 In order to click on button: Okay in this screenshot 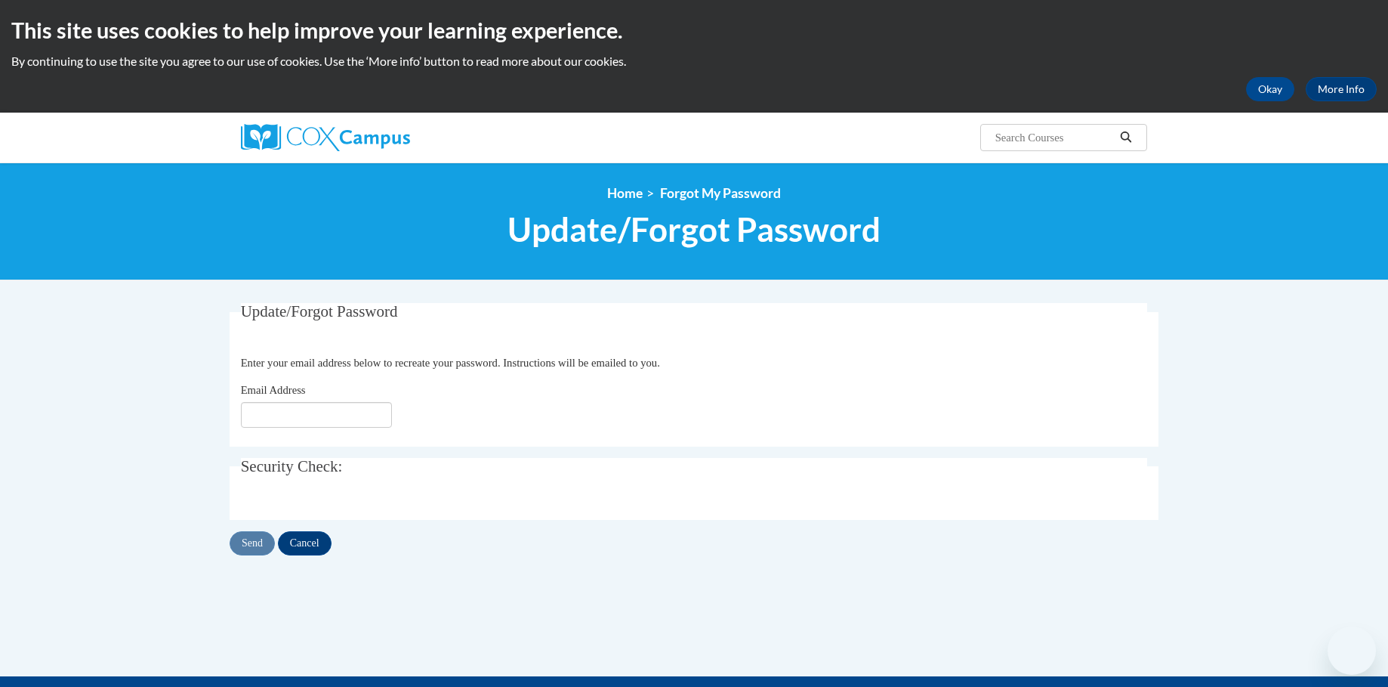, I will do `click(1270, 89)`.